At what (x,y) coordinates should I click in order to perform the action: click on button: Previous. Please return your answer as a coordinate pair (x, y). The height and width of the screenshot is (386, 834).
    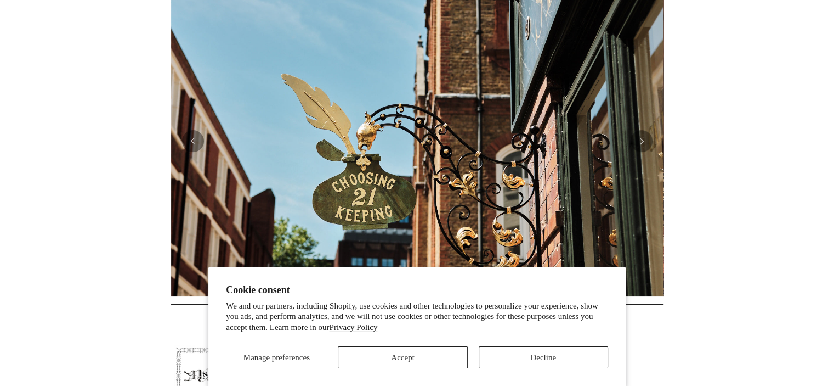
    Looking at the image, I should click on (193, 141).